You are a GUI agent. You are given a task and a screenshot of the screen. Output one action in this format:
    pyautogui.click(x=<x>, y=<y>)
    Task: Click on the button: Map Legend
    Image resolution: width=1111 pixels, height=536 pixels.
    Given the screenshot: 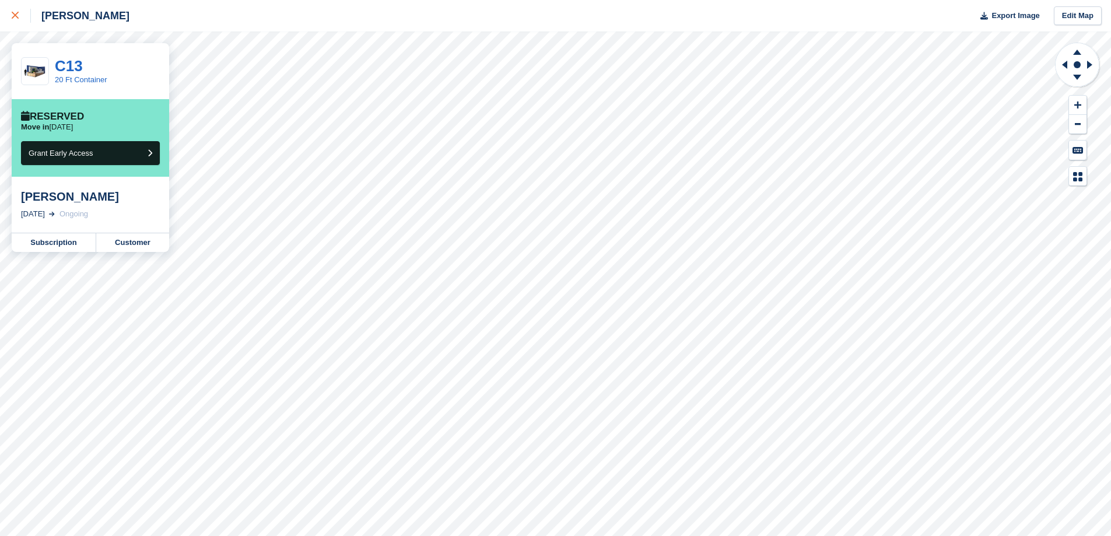 What is the action you would take?
    pyautogui.click(x=1078, y=176)
    